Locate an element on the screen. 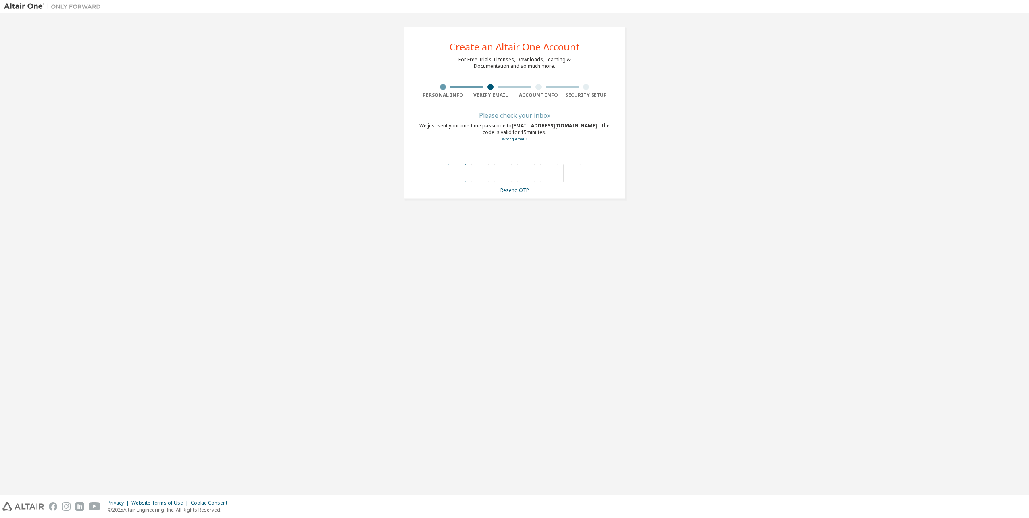  div: Create an Altair One Account is located at coordinates (515, 47).